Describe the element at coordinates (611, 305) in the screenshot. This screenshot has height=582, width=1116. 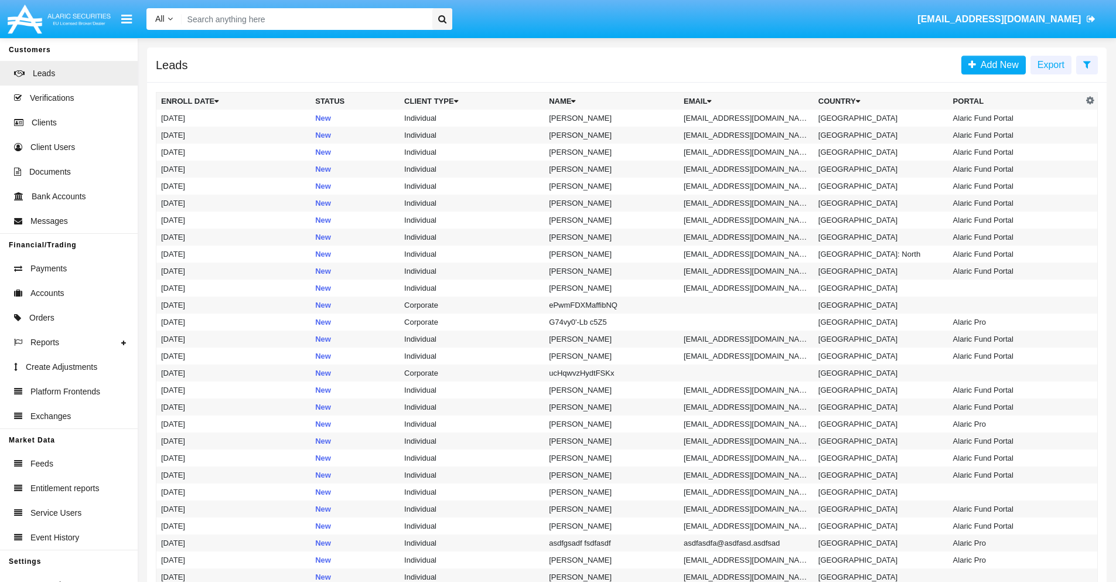
I see `td: ePwmFDXMaffibNQ` at that location.